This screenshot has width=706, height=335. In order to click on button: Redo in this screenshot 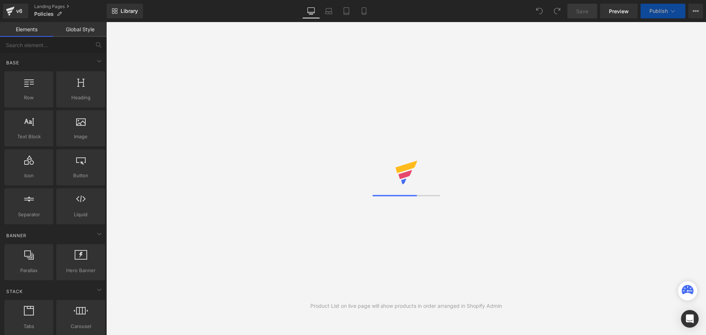, I will do `click(557, 11)`.